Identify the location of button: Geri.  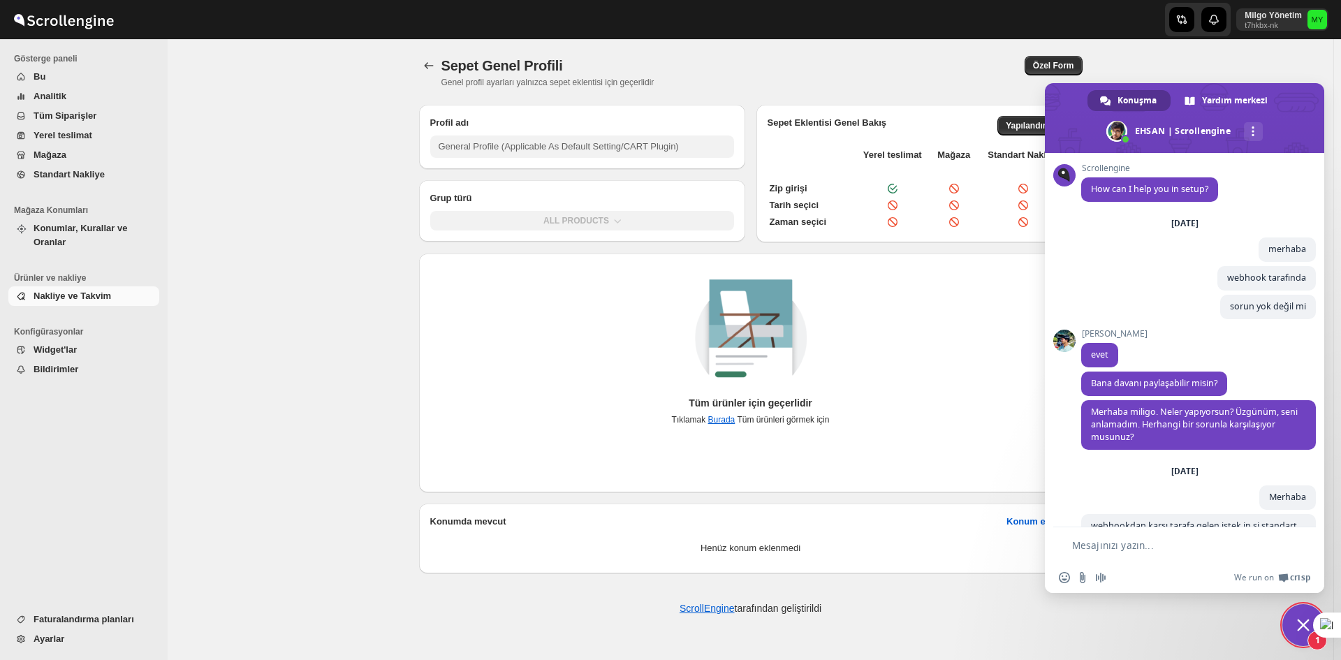
(429, 66).